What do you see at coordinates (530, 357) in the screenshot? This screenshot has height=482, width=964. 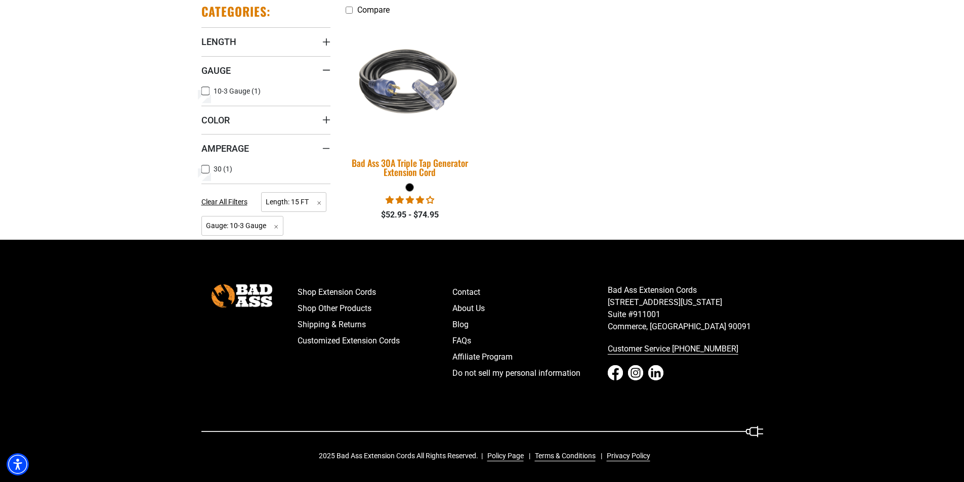 I see `a: Affiliate Program` at bounding box center [530, 357].